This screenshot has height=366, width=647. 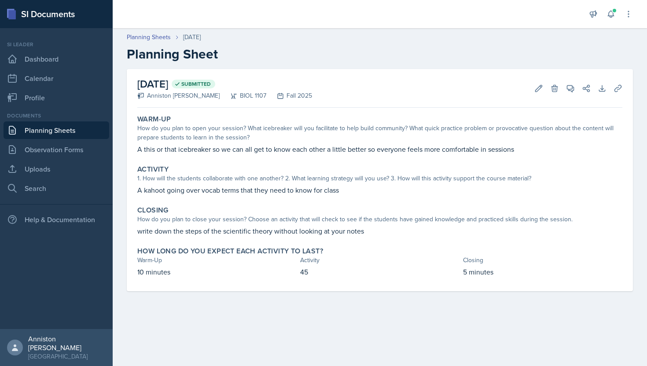 What do you see at coordinates (380, 149) in the screenshot?
I see `p: A this or that icebreaker so we can all get to know each other a little better so everyone feels ...` at bounding box center [380, 149].